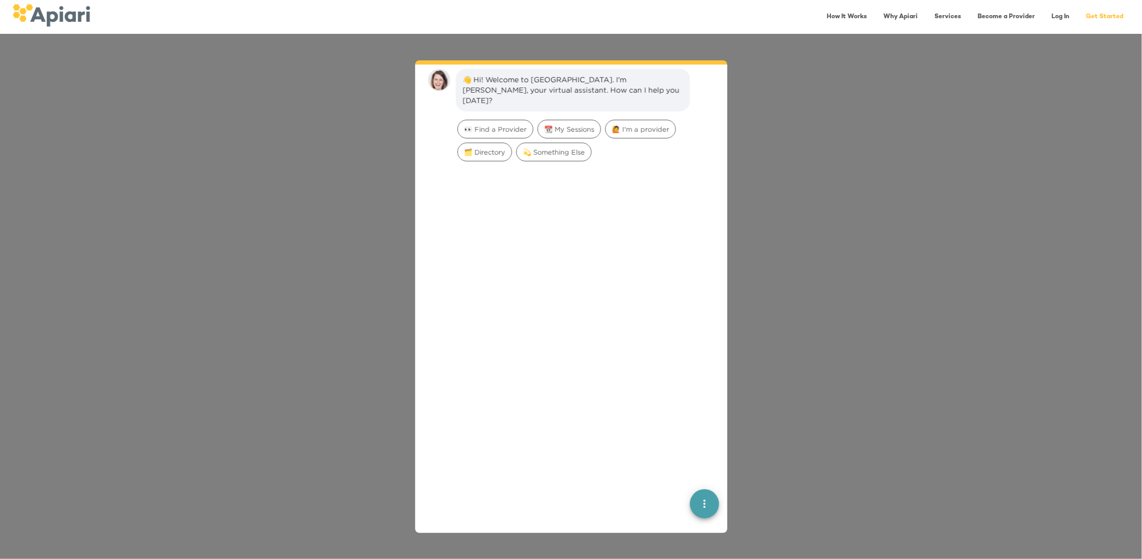 This screenshot has height=559, width=1142. What do you see at coordinates (705, 504) in the screenshot?
I see `button: quick menu` at bounding box center [705, 504].